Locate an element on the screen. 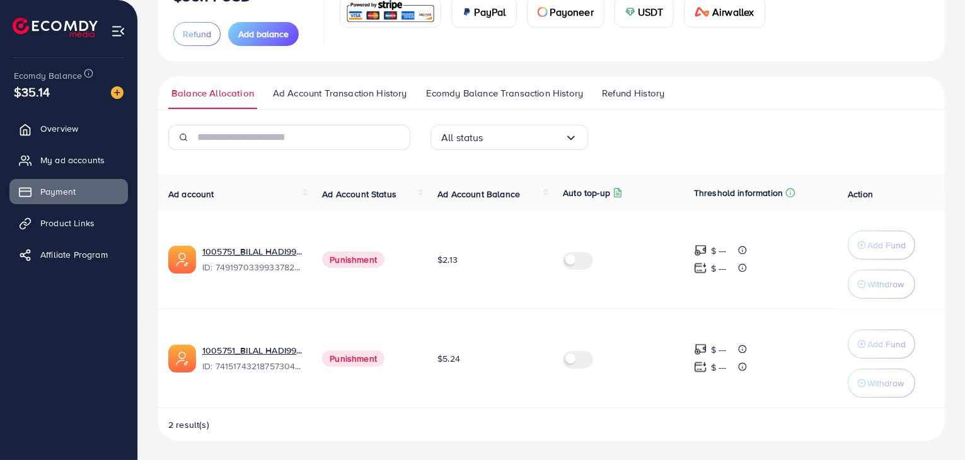  button: Add balance is located at coordinates (264, 34).